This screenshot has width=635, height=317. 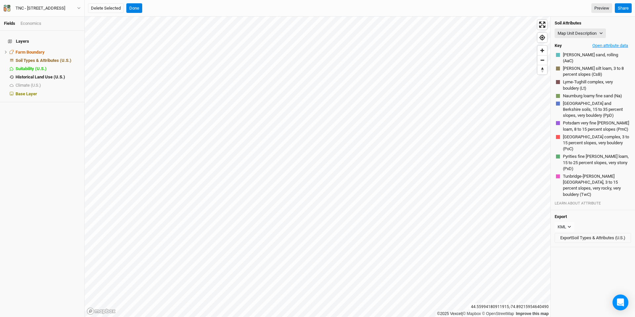 What do you see at coordinates (48, 60) in the screenshot?
I see `div: Soil Types & Attributes (U.S.)` at bounding box center [48, 60].